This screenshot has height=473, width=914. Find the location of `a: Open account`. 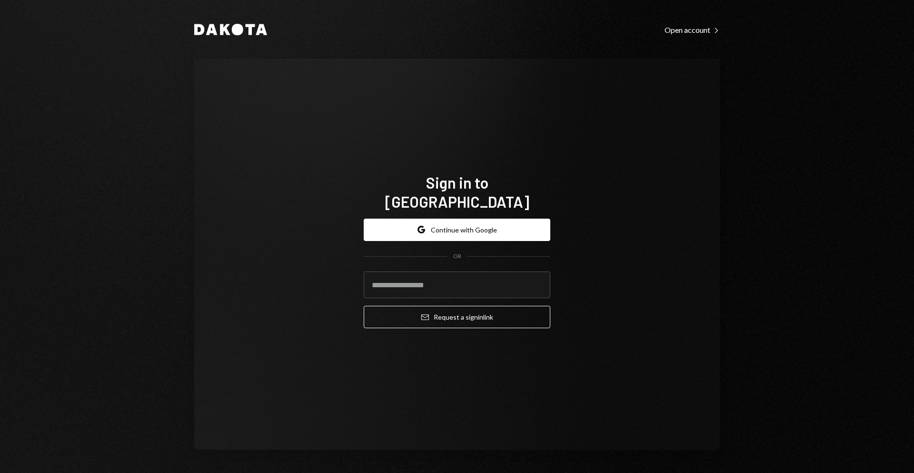

a: Open account is located at coordinates (692, 30).